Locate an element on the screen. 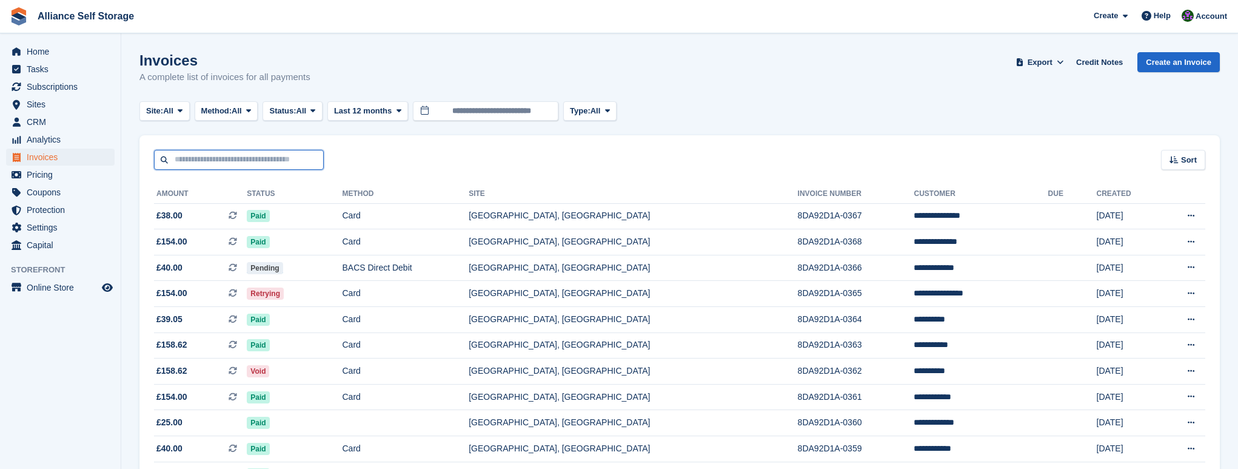 Image resolution: width=1238 pixels, height=469 pixels. button: Site: All is located at coordinates (164, 111).